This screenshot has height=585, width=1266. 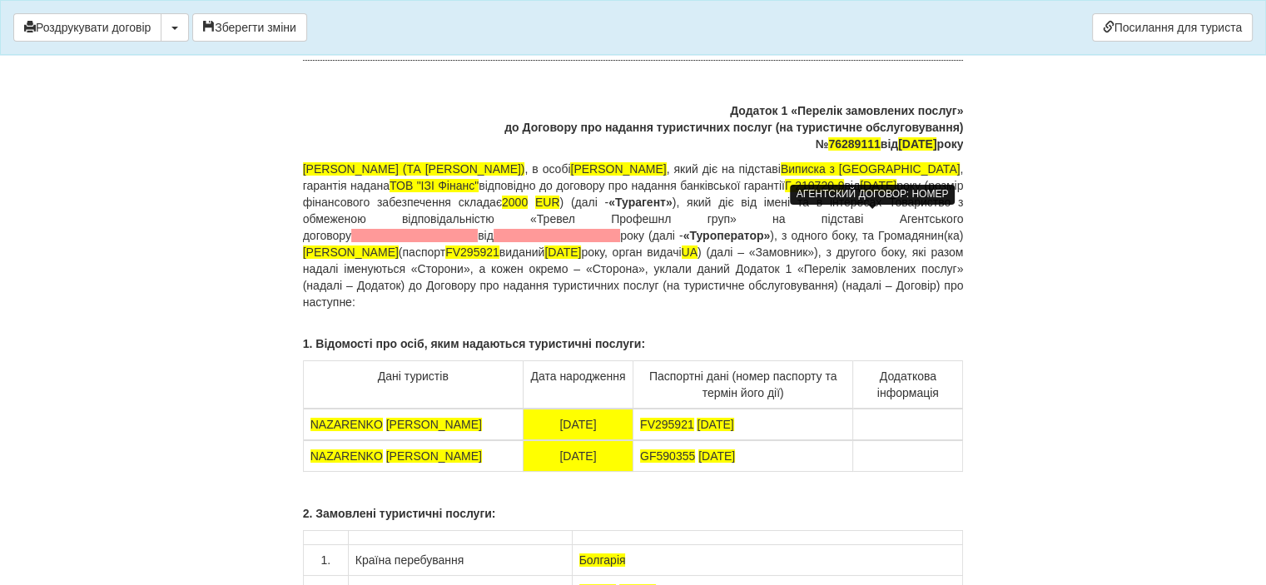 What do you see at coordinates (325, 560) in the screenshot?
I see `td: 1.` at bounding box center [325, 560].